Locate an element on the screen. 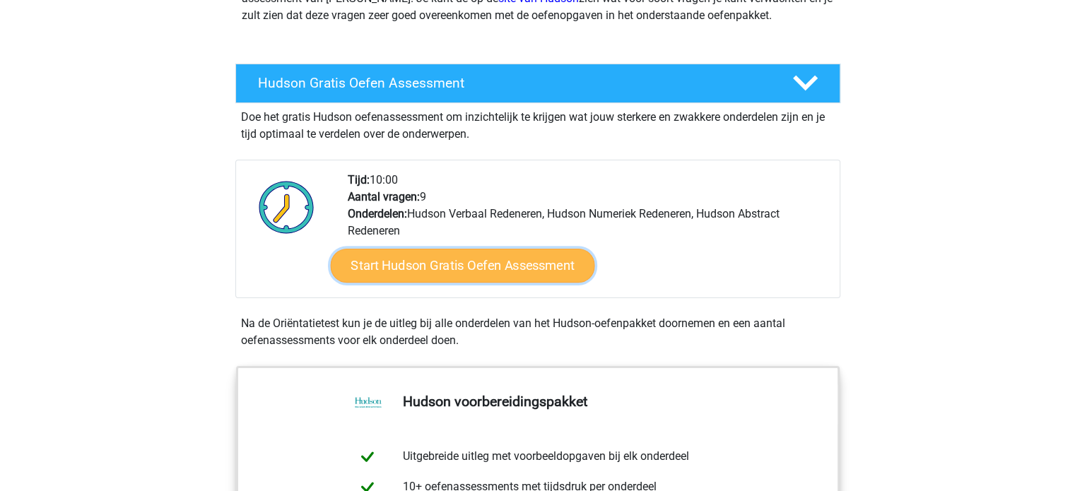  a: Hudson Gratis Oefen Assessment is located at coordinates (538, 83).